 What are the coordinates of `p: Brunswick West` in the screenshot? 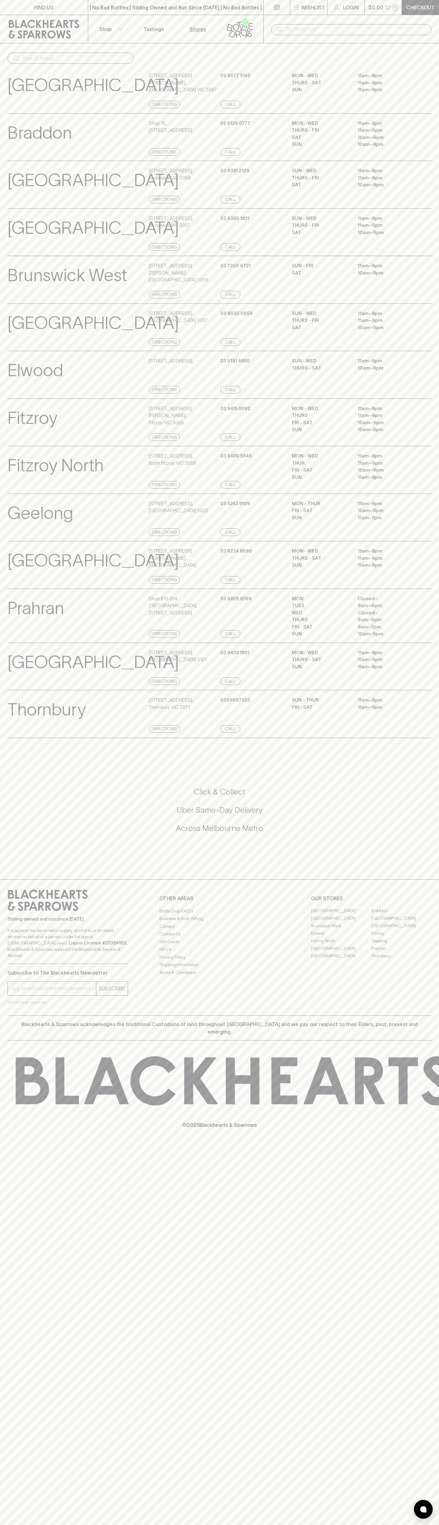 It's located at (67, 275).